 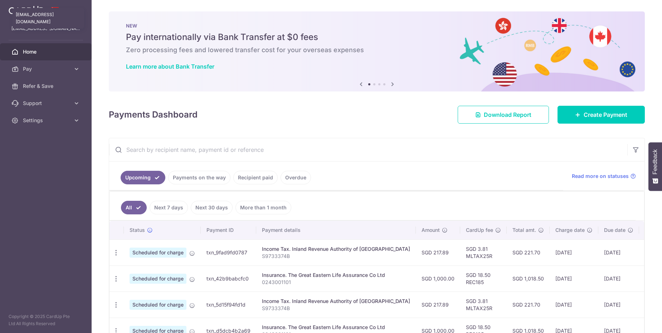 What do you see at coordinates (503, 115) in the screenshot?
I see `a: Download Report` at bounding box center [503, 115].